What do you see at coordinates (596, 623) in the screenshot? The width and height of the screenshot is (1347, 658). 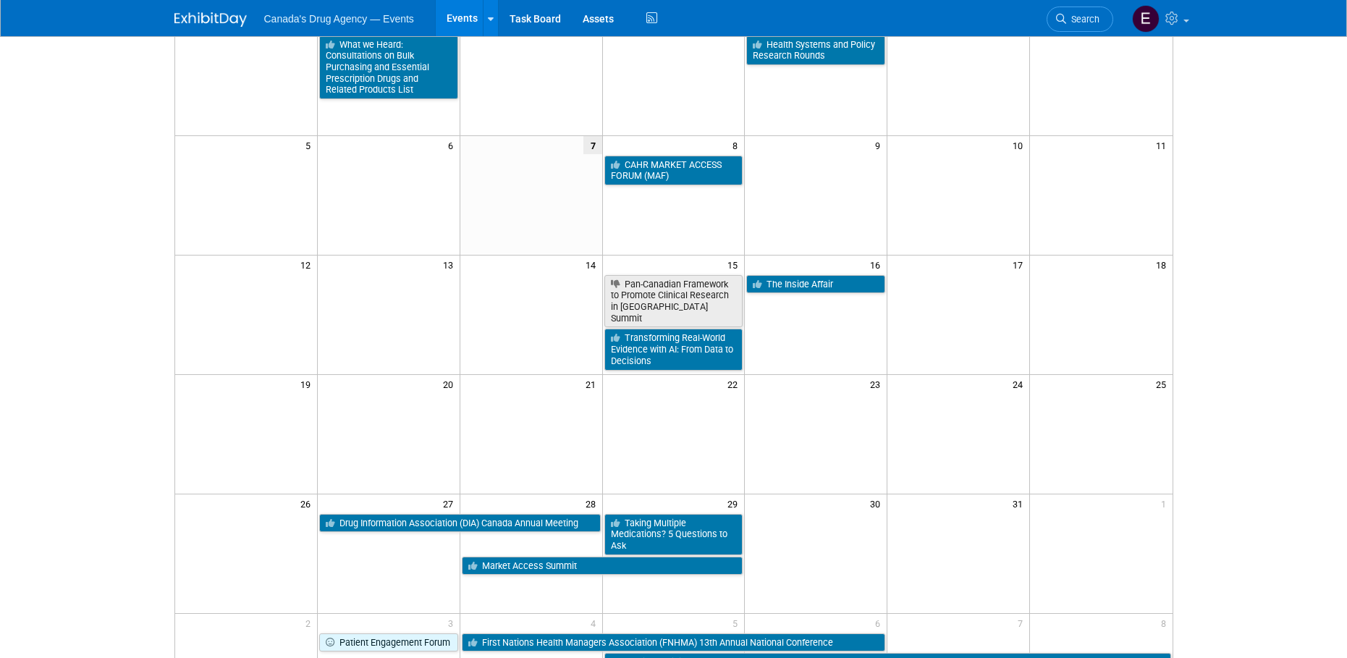 I see `span: 4` at bounding box center [596, 623].